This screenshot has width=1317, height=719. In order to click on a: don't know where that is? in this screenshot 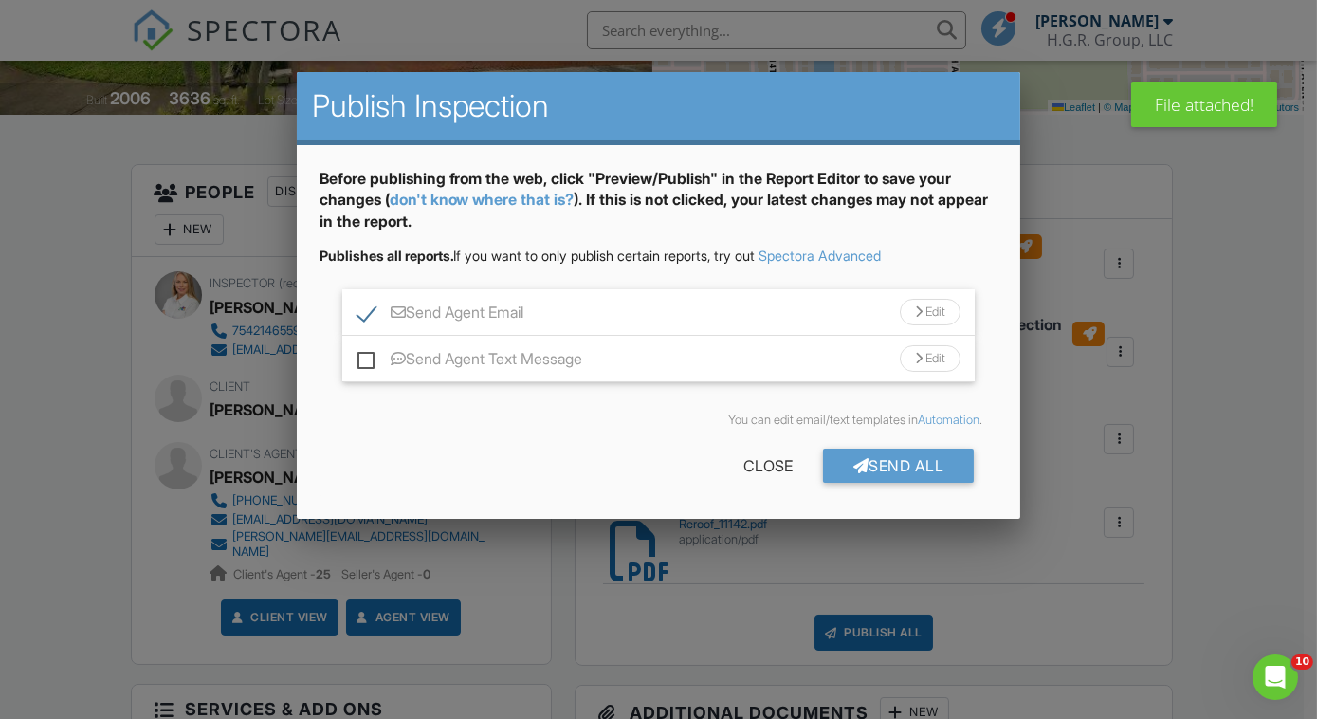, I will do `click(482, 199)`.